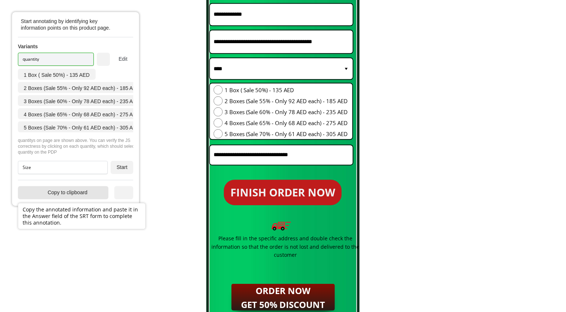 The height and width of the screenshot is (312, 566). I want to click on div: Copy to clipboard, so click(63, 193).